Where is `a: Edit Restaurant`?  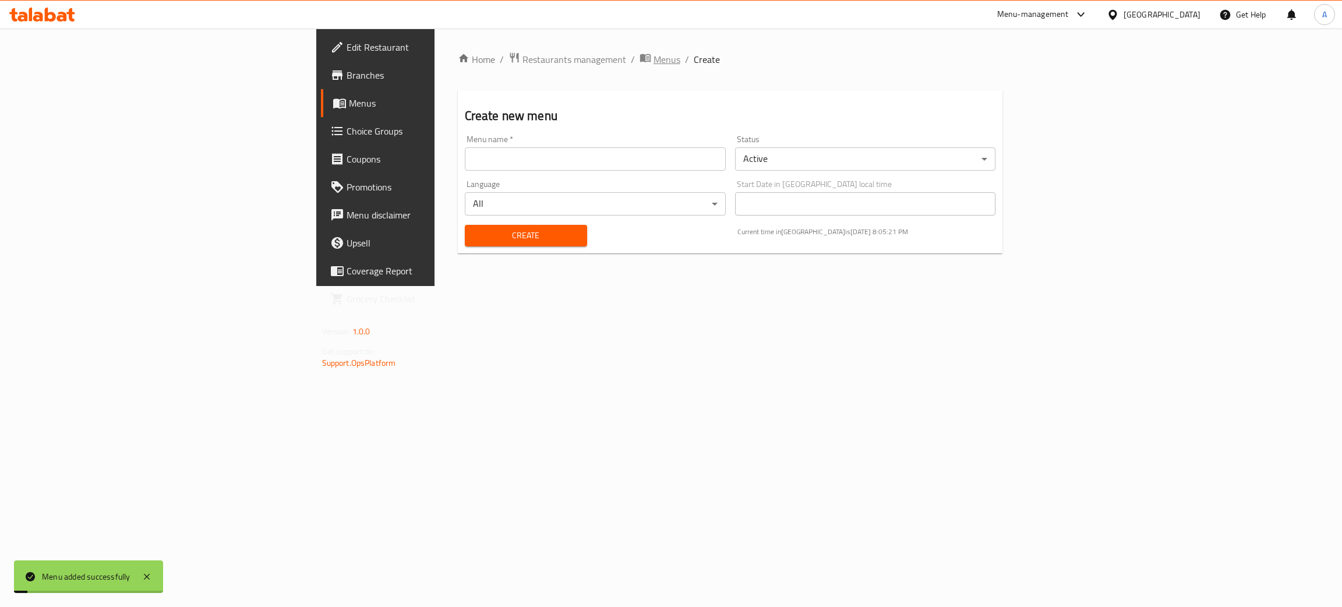 a: Edit Restaurant is located at coordinates (430, 47).